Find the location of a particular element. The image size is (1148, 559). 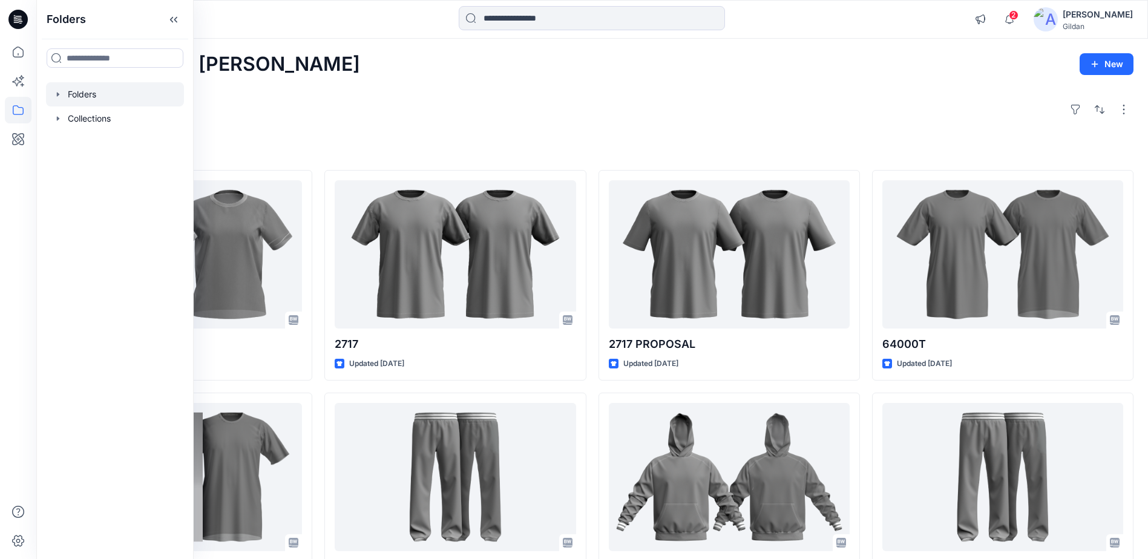

div: Gildan is located at coordinates (1098, 26).